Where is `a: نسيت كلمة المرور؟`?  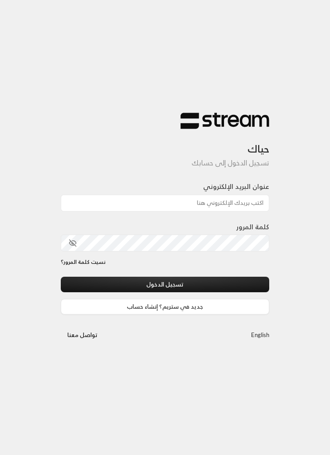
a: نسيت كلمة المرور؟ is located at coordinates (83, 262).